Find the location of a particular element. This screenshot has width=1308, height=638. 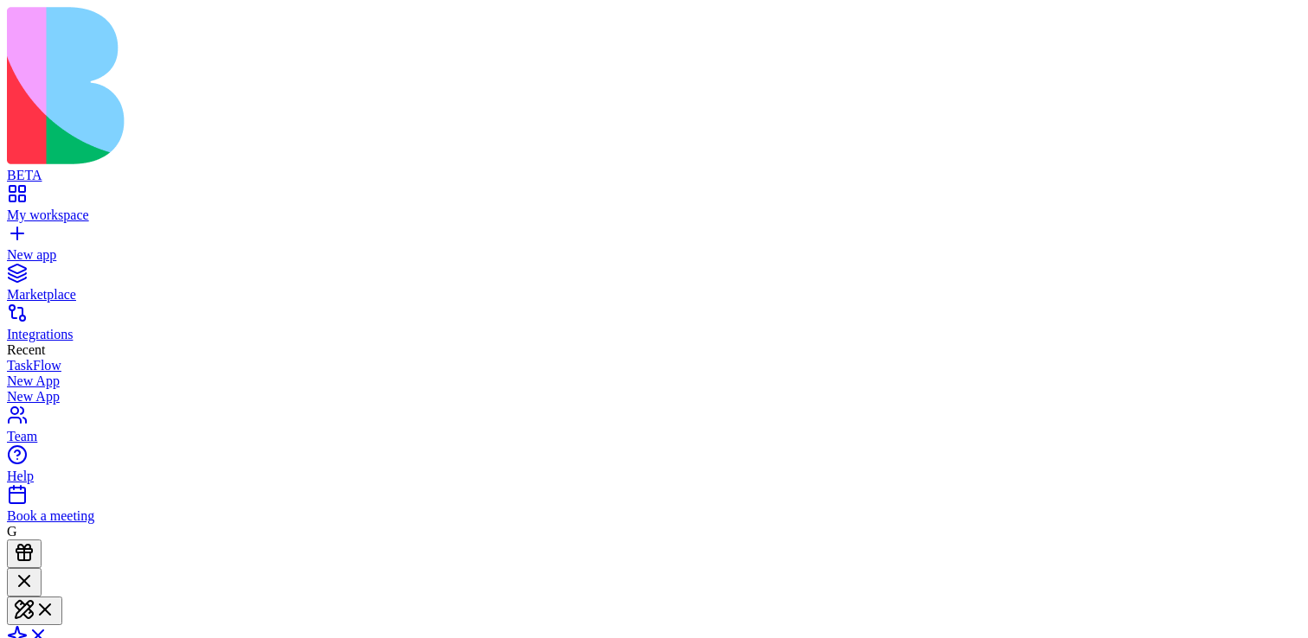

div: TaskFlow is located at coordinates (654, 366).